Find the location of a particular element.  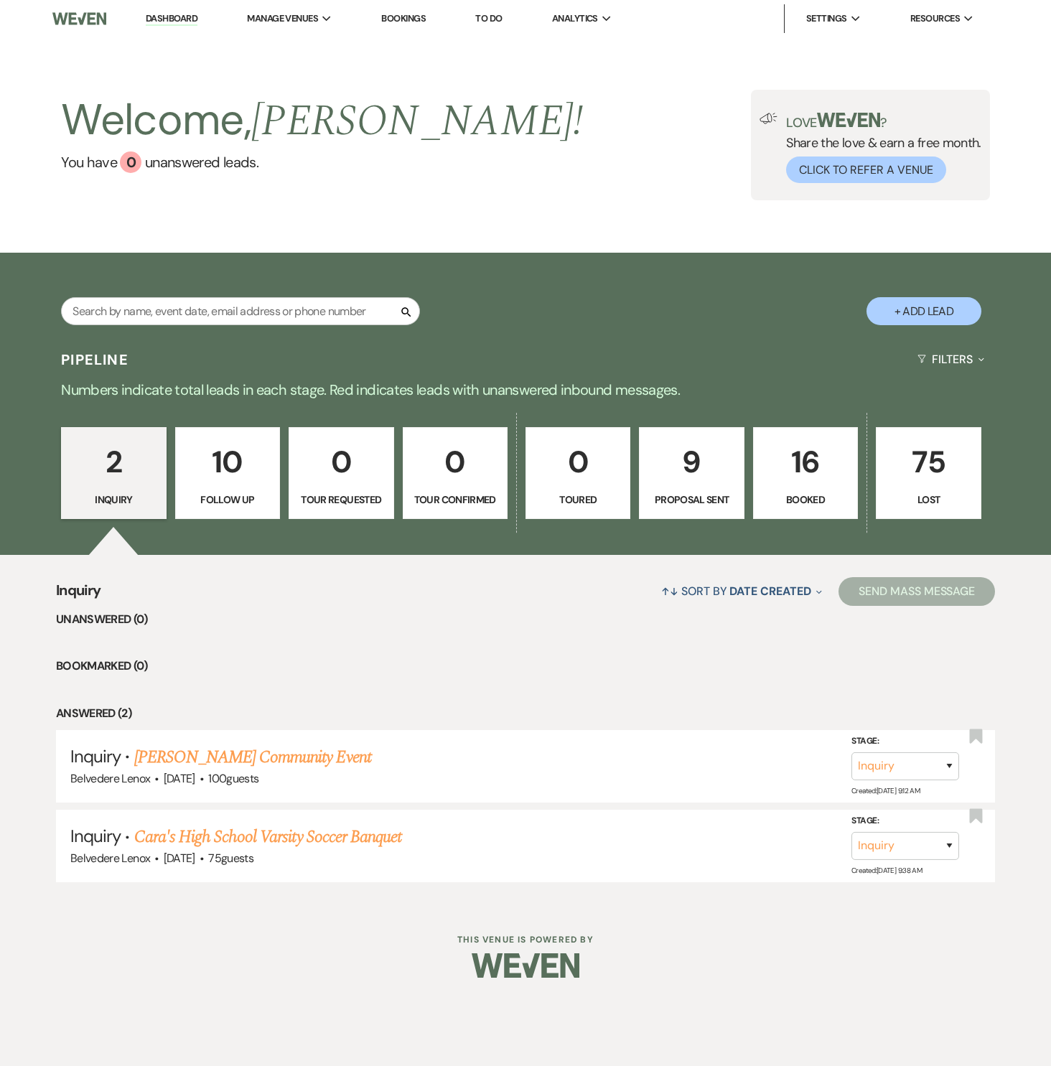

span: Resources is located at coordinates (935, 19).